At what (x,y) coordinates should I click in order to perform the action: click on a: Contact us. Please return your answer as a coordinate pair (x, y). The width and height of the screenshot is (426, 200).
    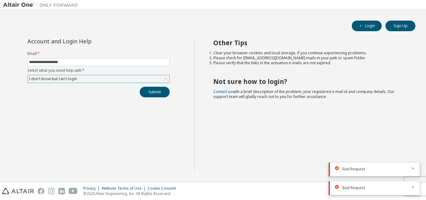
    Looking at the image, I should click on (222, 91).